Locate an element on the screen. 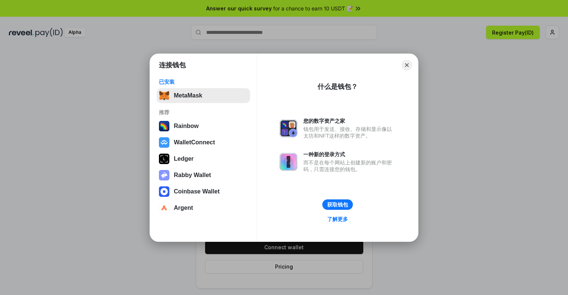 Image resolution: width=568 pixels, height=295 pixels. div: 获取钱包 is located at coordinates (338, 205).